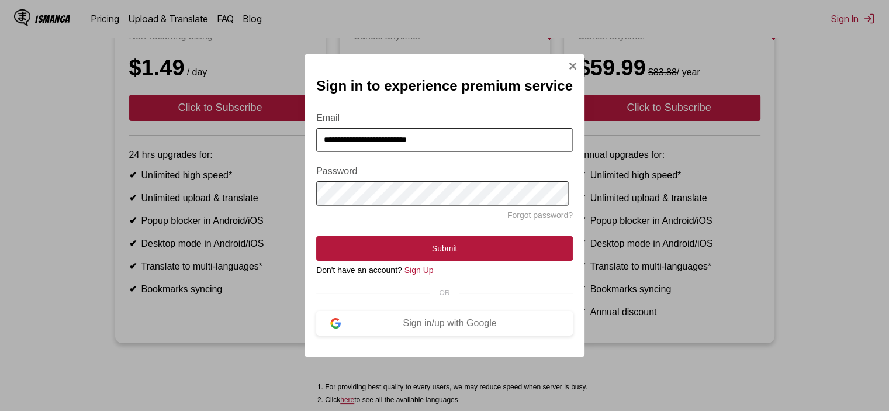 This screenshot has width=889, height=411. What do you see at coordinates (573, 66) in the screenshot?
I see `img: Close` at bounding box center [573, 66].